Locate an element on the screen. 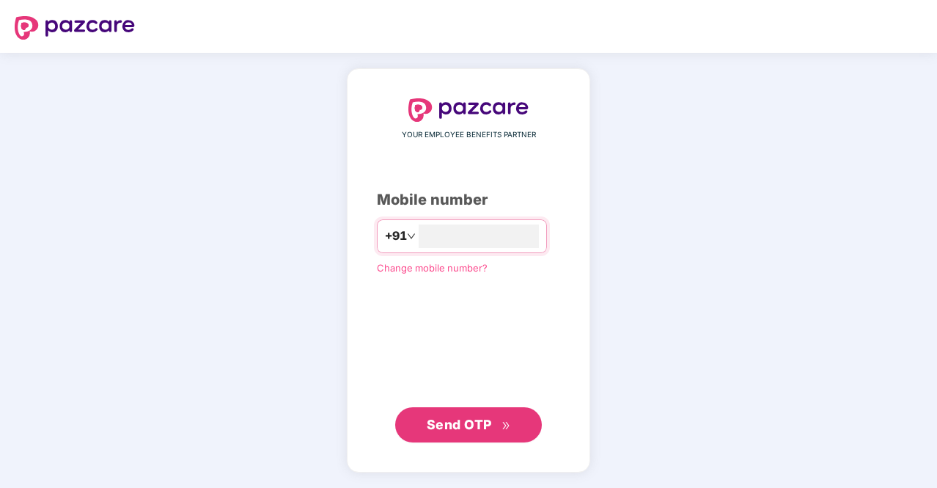 The width and height of the screenshot is (937, 488). span: Change mobile number? is located at coordinates (432, 268).